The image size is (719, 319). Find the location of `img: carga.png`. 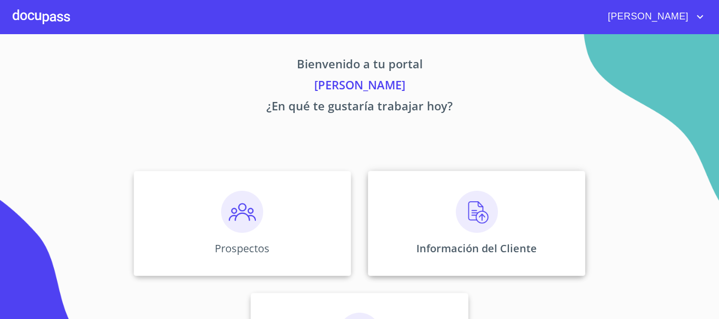

img: carga.png is located at coordinates (477, 212).